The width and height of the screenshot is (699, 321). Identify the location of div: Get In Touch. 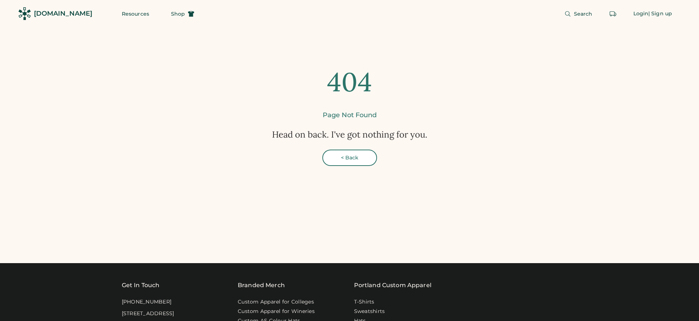
(141, 286).